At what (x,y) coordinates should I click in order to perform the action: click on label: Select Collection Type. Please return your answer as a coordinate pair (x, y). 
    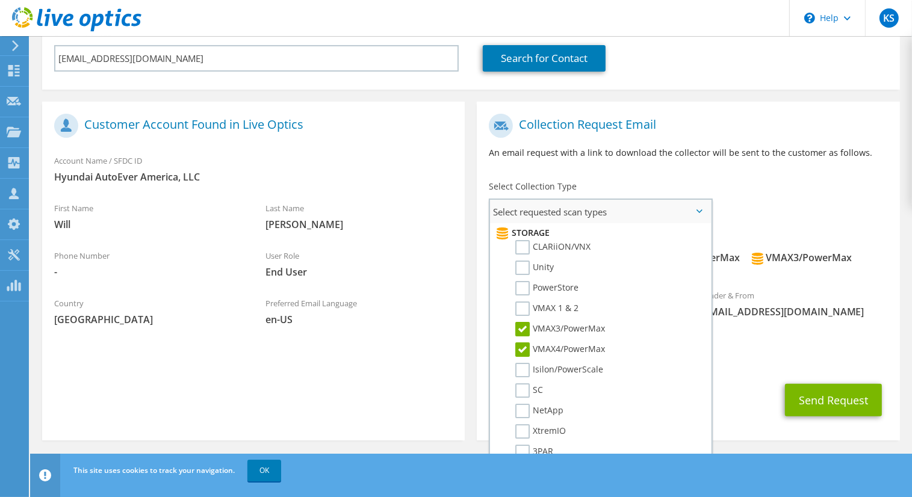
    Looking at the image, I should click on (533, 187).